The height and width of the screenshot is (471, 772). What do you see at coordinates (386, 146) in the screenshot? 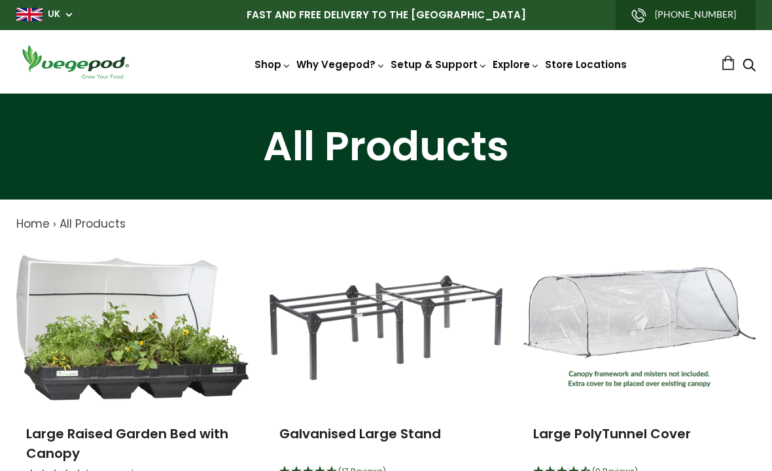
I see `h1: All Products` at bounding box center [386, 146].